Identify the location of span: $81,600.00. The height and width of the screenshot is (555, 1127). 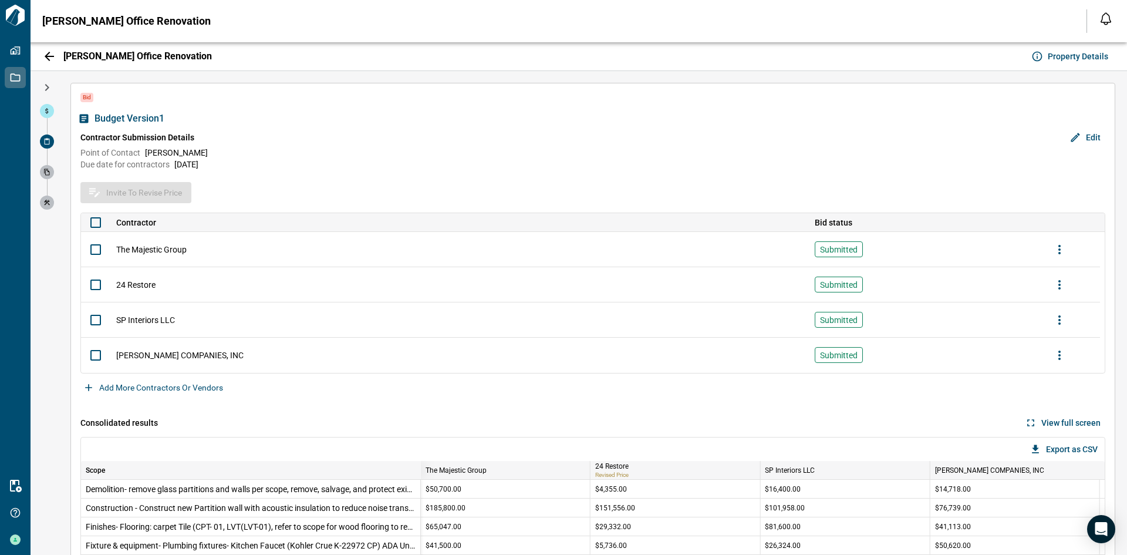
(783, 527).